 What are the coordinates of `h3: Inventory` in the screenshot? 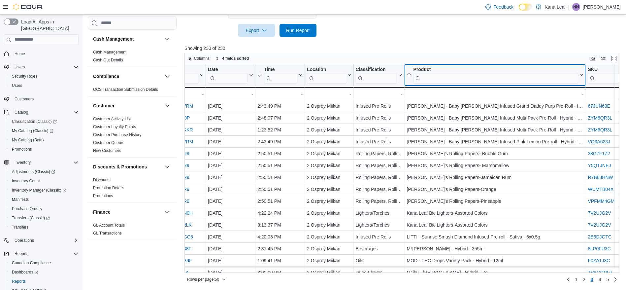 It's located at (103, 249).